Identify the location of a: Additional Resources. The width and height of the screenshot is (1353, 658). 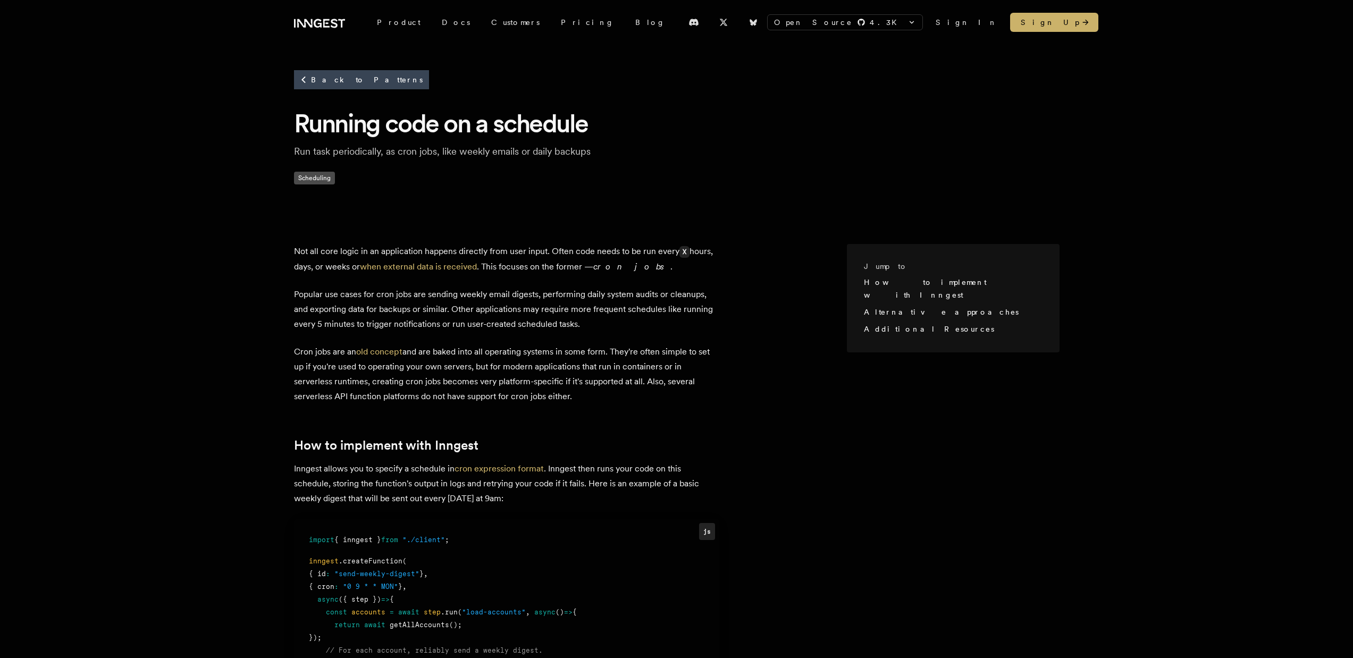
(929, 329).